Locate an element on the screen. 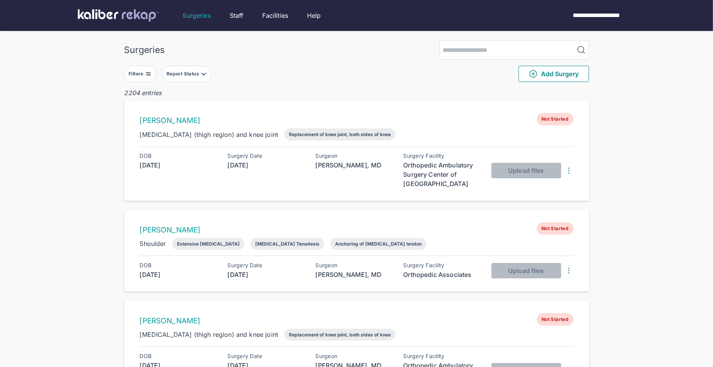 The image size is (713, 367). a: Help is located at coordinates (314, 15).